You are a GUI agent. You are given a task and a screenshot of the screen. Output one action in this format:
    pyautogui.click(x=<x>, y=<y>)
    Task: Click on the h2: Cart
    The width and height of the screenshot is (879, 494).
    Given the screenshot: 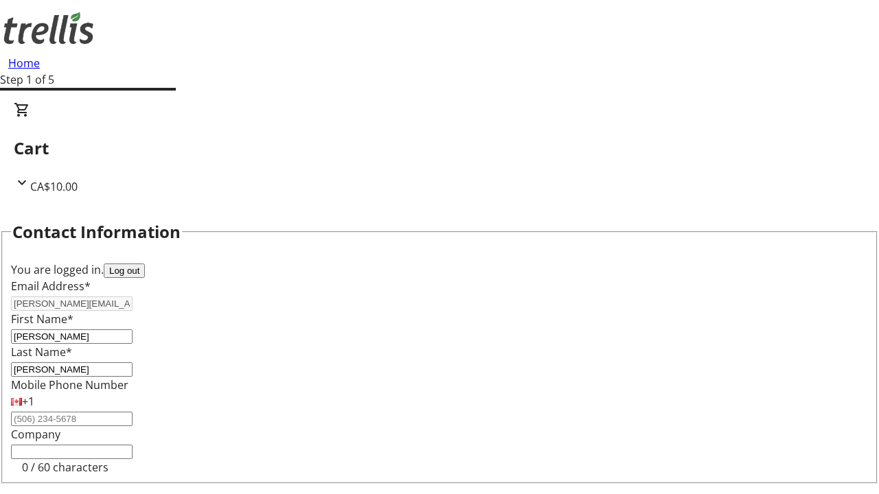 What is the action you would take?
    pyautogui.click(x=439, y=148)
    